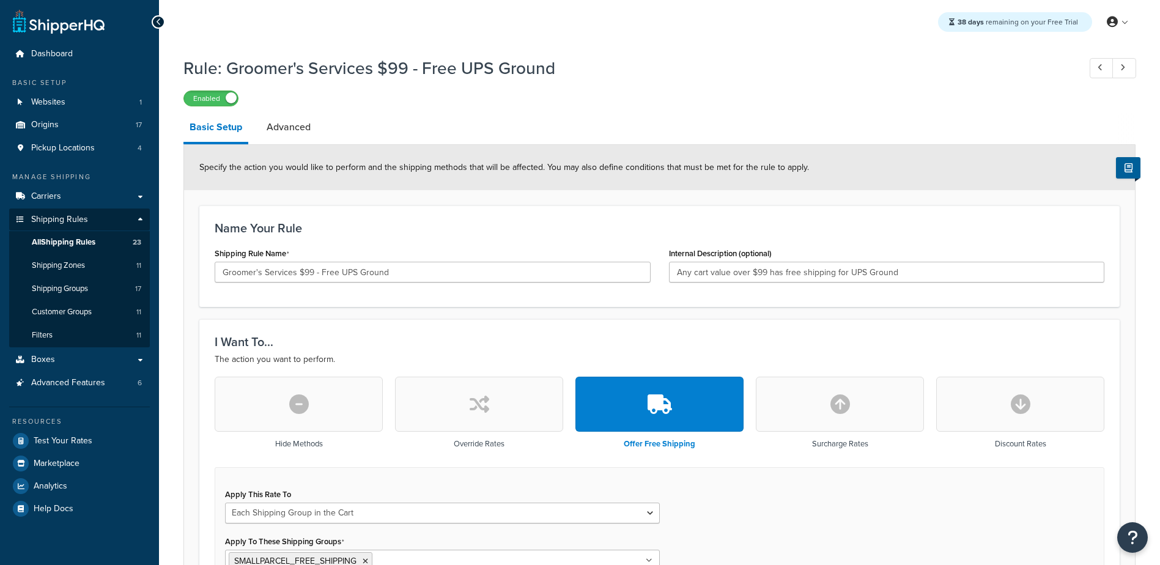  What do you see at coordinates (659, 342) in the screenshot?
I see `h3: I Want To...` at bounding box center [659, 342].